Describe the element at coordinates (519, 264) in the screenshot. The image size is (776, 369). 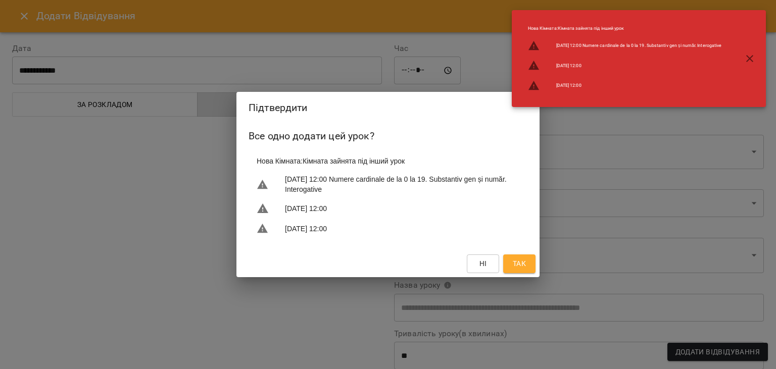
I see `span: Так` at that location.